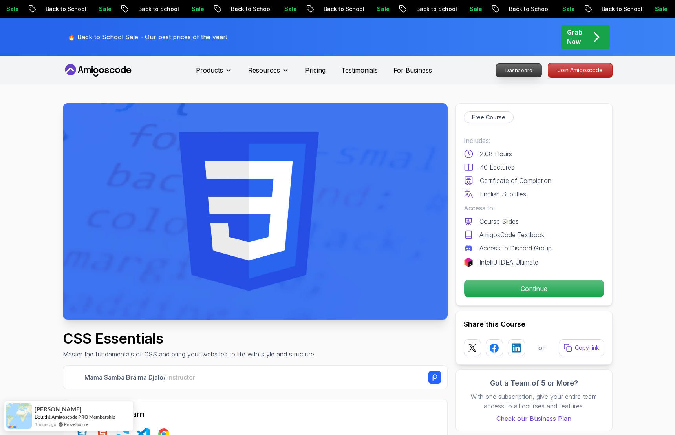 This screenshot has height=435, width=675. I want to click on h3: Got a Team of 5 or More?, so click(534, 384).